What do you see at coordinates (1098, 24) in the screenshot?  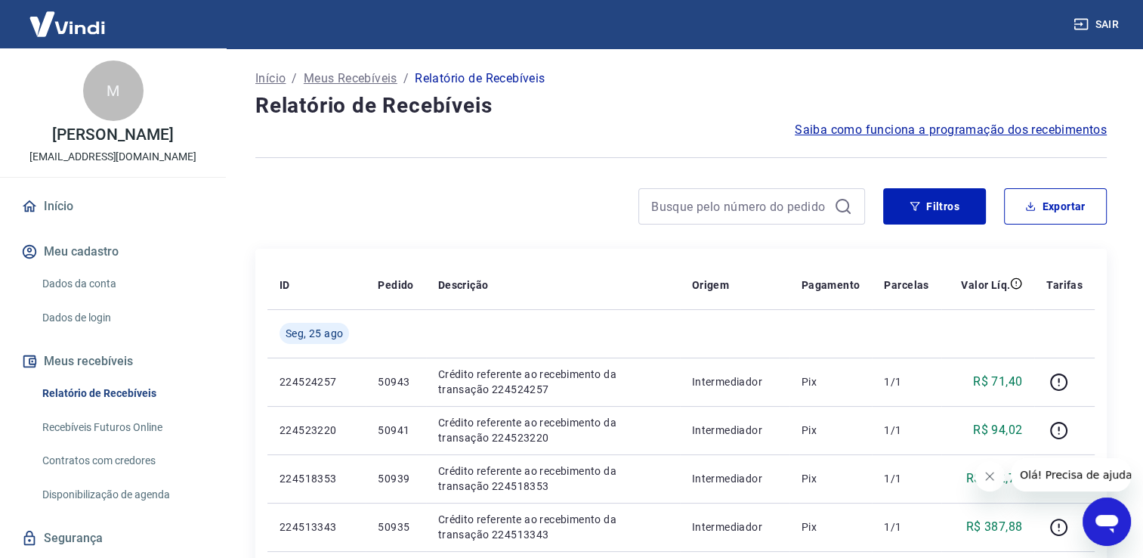 I see `button: Sair` at bounding box center [1098, 24].